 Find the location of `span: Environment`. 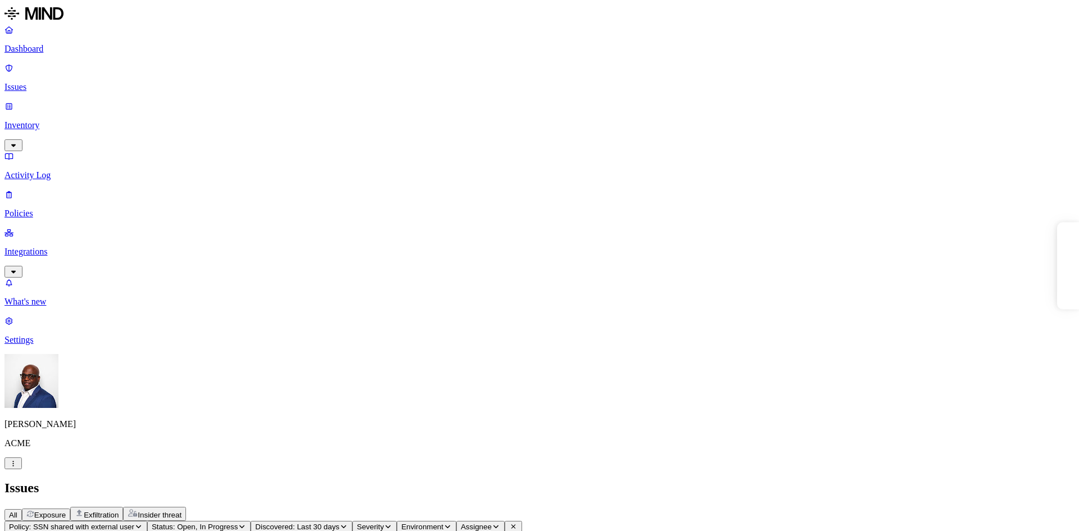

span: Environment is located at coordinates (422, 527).